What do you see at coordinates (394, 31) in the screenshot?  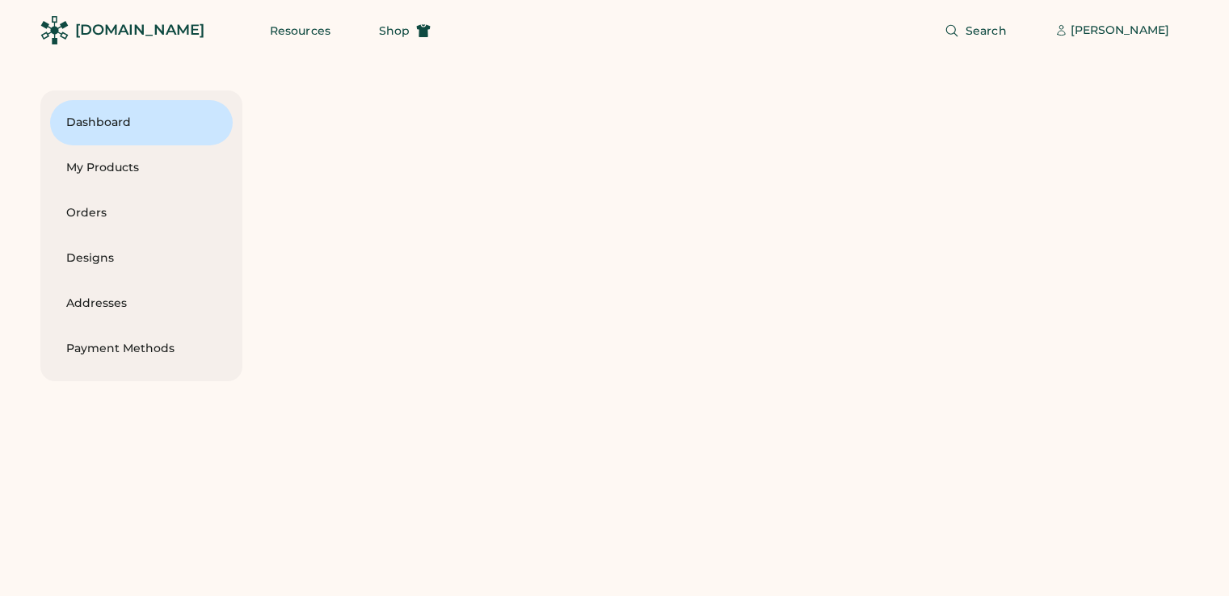 I see `span: Shop` at bounding box center [394, 31].